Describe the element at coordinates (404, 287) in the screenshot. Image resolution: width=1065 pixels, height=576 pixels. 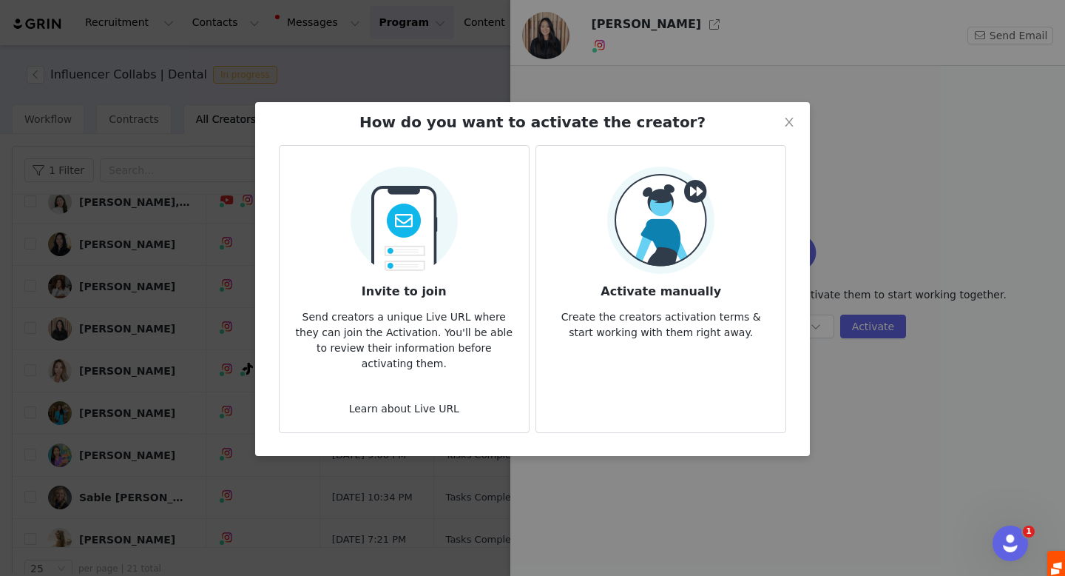
I see `h3: Invite to join` at that location.